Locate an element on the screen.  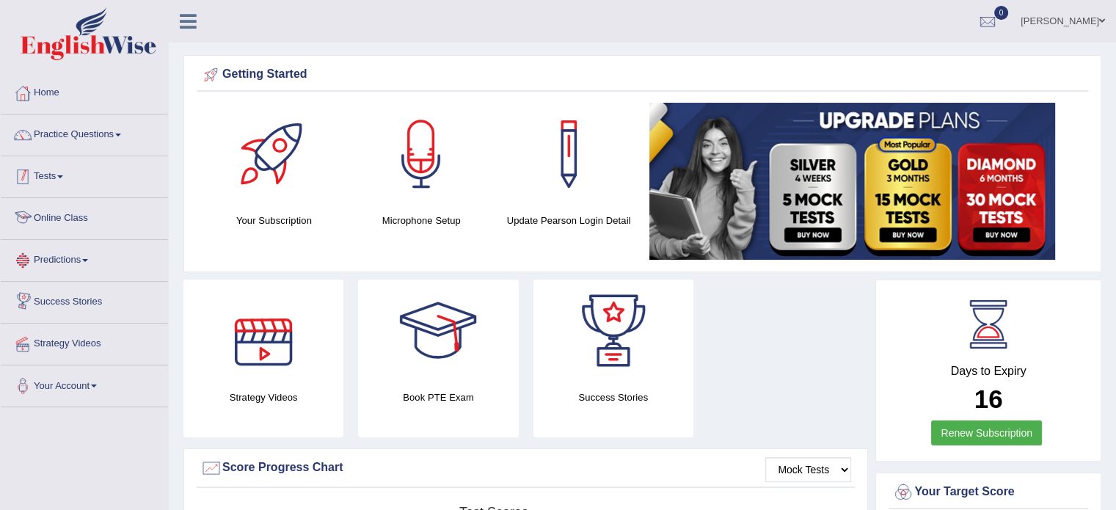
h4: Book PTE Exam is located at coordinates (438, 397).